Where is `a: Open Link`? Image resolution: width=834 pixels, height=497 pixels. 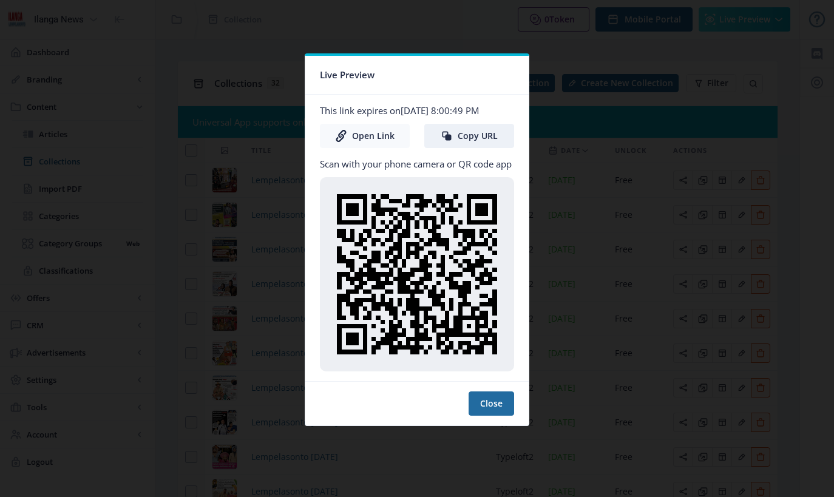
a: Open Link is located at coordinates (365, 136).